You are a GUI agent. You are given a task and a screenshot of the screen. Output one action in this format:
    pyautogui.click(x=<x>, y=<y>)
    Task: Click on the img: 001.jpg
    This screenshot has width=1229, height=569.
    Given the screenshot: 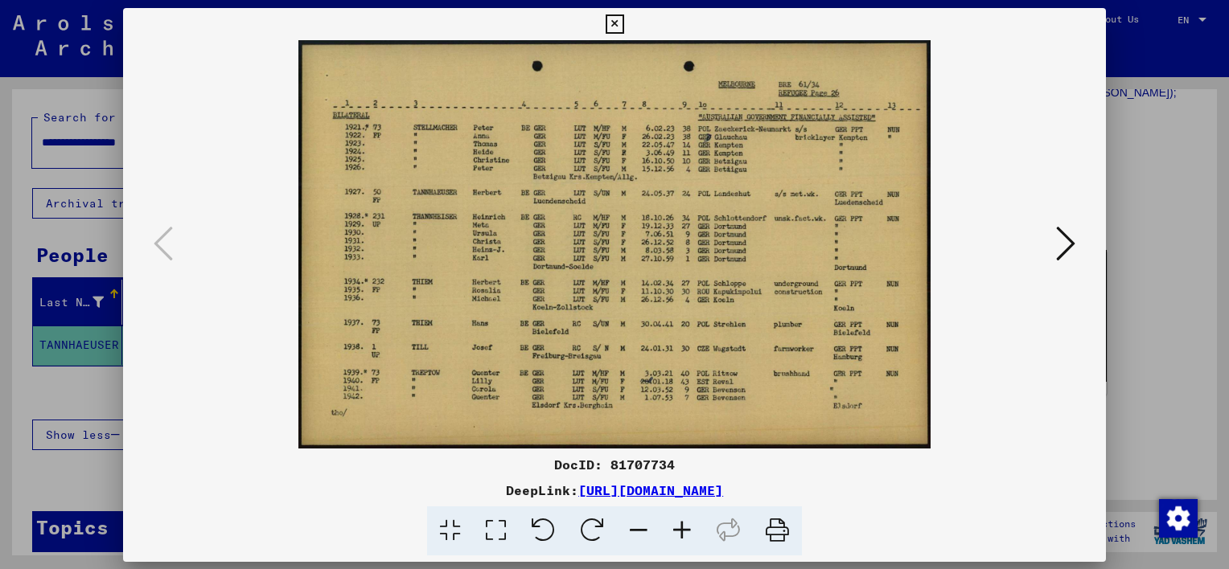 What is the action you would take?
    pyautogui.click(x=614, y=244)
    